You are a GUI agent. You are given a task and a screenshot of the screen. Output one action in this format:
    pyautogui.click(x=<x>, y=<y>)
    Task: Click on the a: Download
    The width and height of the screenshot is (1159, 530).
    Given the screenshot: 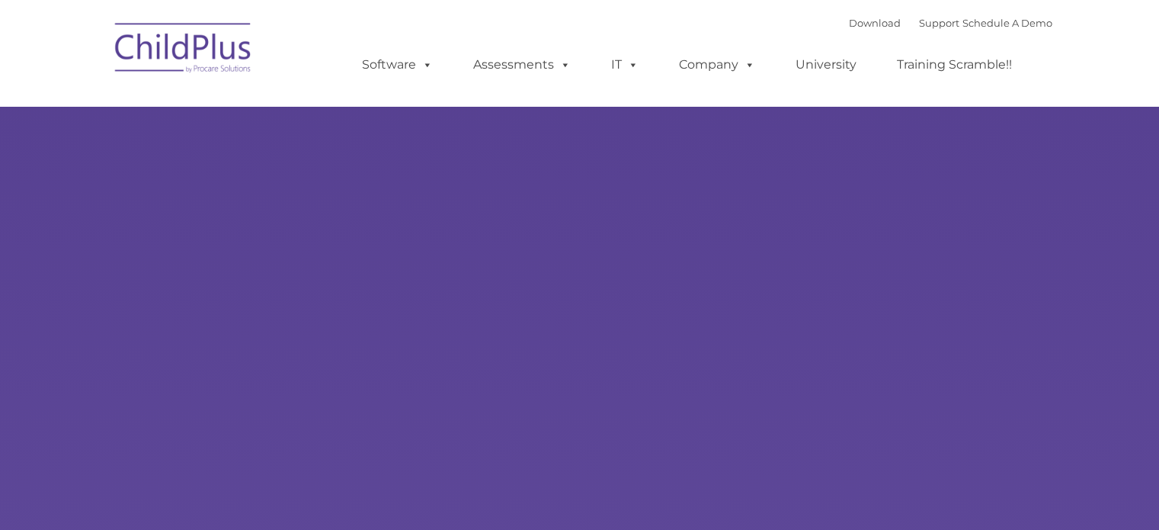 What is the action you would take?
    pyautogui.click(x=875, y=23)
    